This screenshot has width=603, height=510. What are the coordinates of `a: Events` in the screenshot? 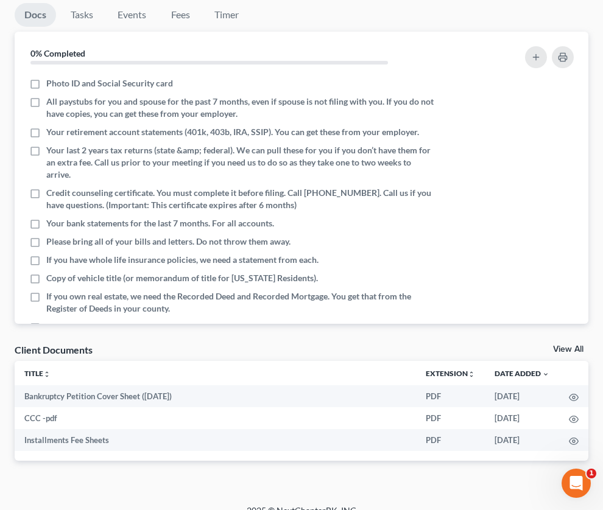 It's located at (132, 15).